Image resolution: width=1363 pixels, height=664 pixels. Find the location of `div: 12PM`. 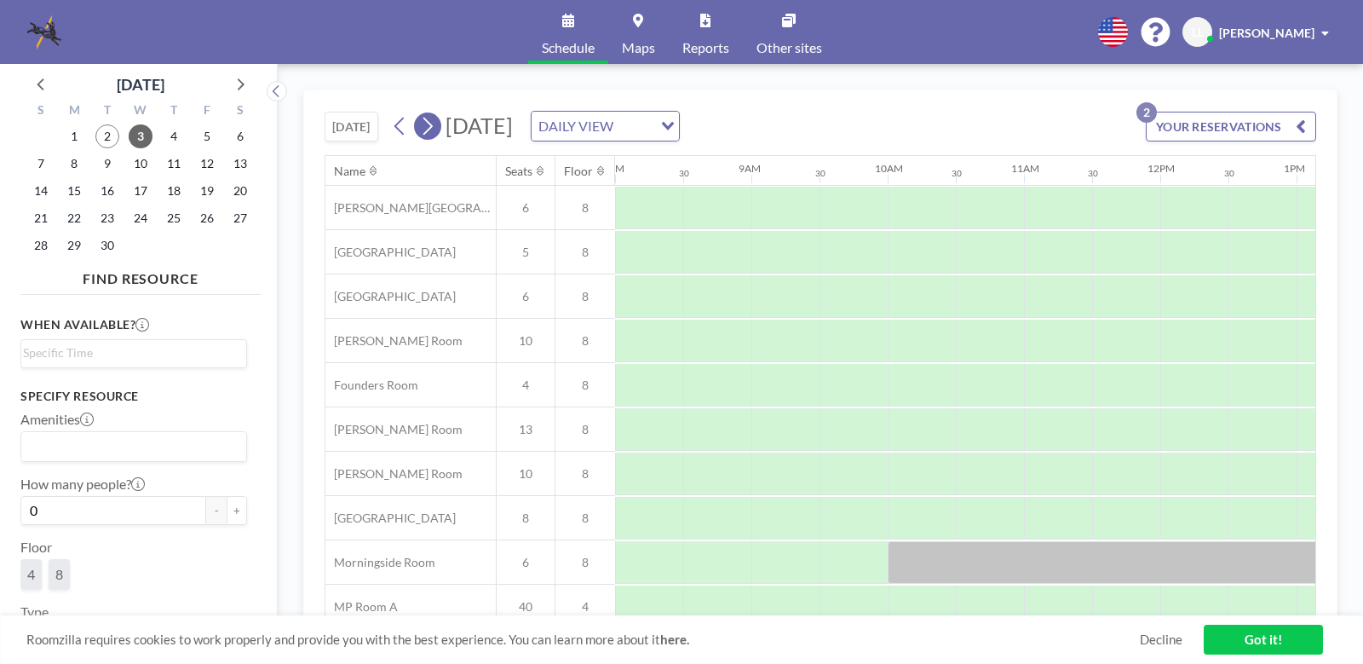

div: 12PM is located at coordinates (1161, 168).